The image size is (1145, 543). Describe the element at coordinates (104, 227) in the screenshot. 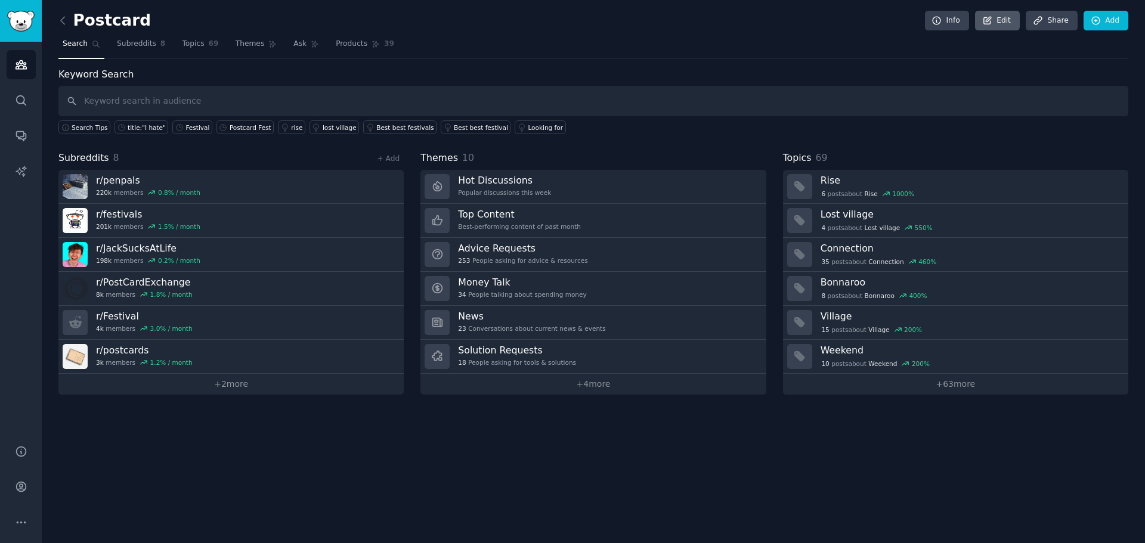

I see `span: 201k` at that location.